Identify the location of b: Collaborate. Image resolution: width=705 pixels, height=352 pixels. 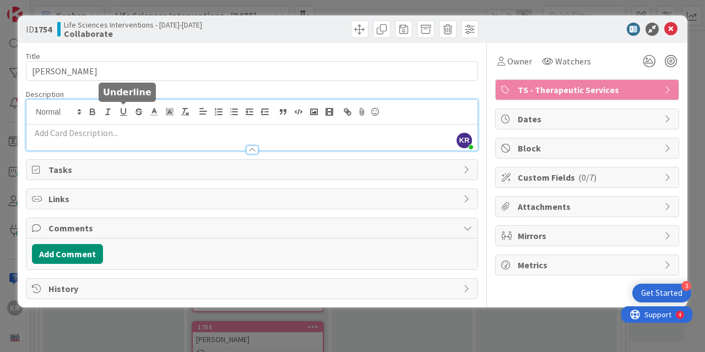
(133, 34).